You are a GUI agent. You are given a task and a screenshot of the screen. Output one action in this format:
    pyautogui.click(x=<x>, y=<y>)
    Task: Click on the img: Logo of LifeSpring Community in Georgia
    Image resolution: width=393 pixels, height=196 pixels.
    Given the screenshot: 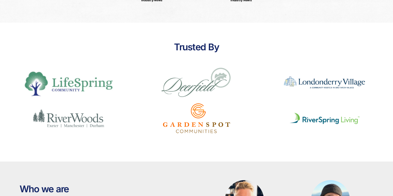 What is the action you would take?
    pyautogui.click(x=68, y=83)
    